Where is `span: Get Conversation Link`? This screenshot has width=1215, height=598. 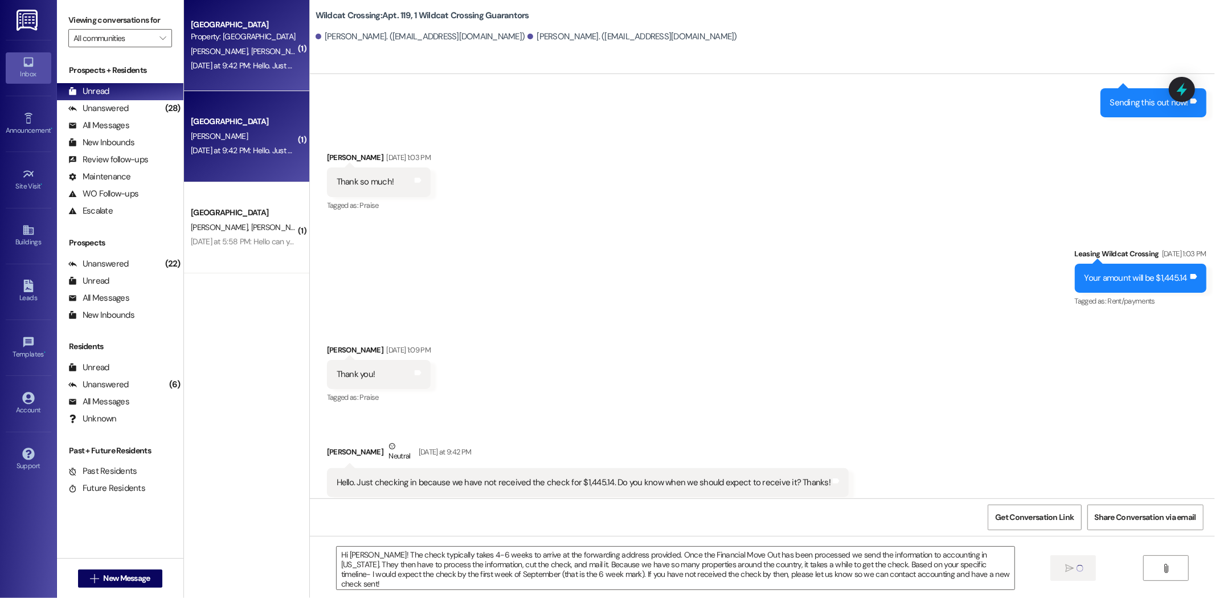
span: Get Conversation Link is located at coordinates (1034, 517).